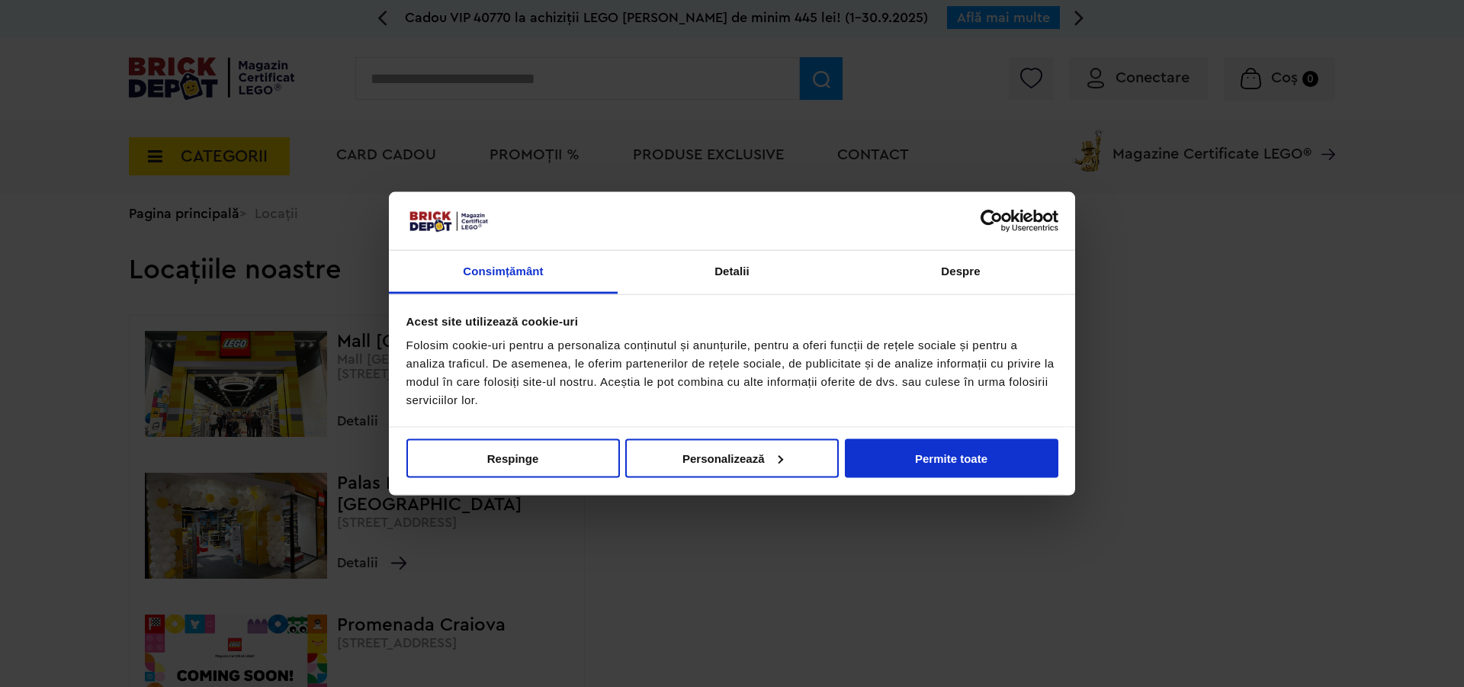  I want to click on a: Usercentrics Cookiebot - opens in a new window, so click(991, 220).